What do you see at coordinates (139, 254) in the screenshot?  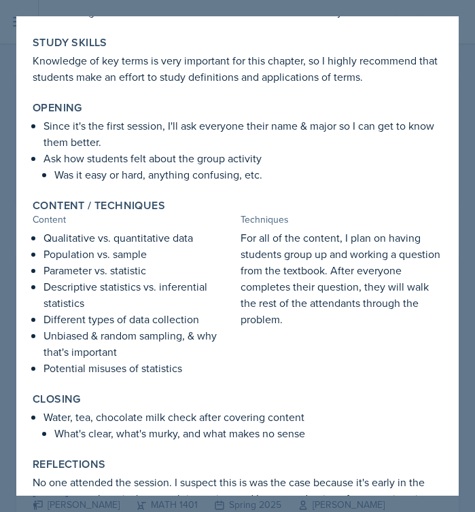 I see `p: Population vs. sample` at bounding box center [139, 254].